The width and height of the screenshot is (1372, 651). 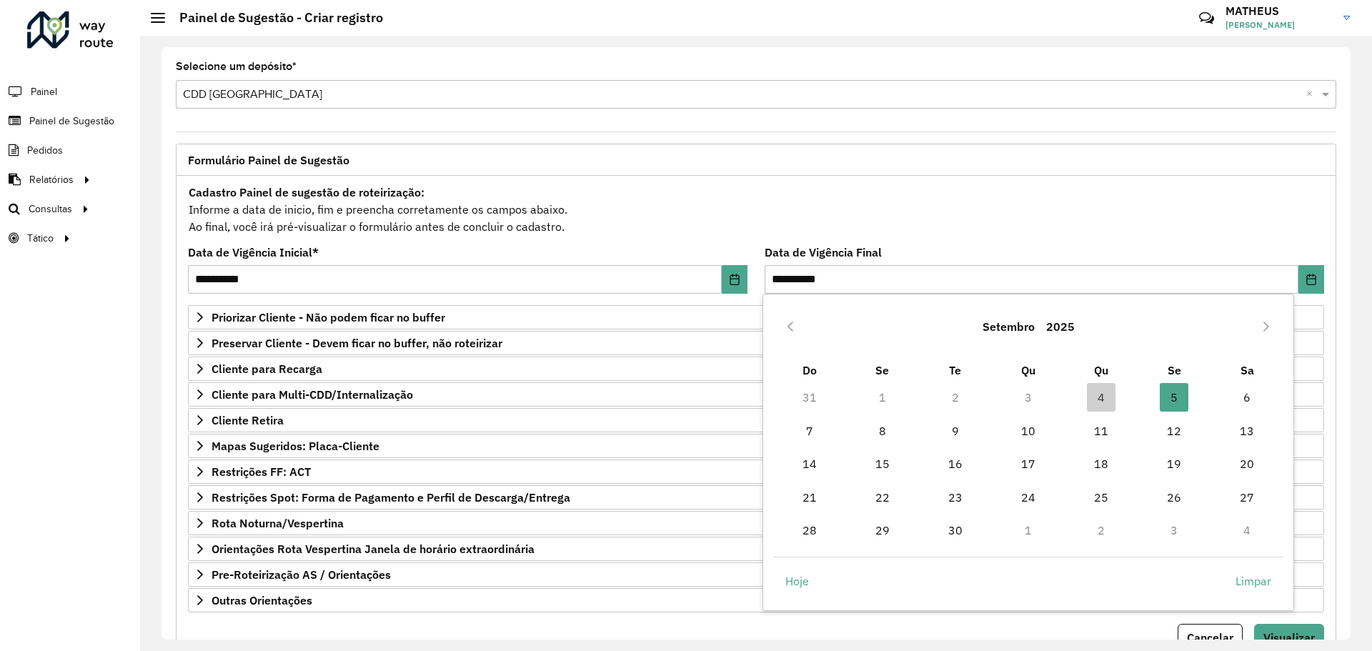 What do you see at coordinates (809, 431) in the screenshot?
I see `span: 7` at bounding box center [809, 431].